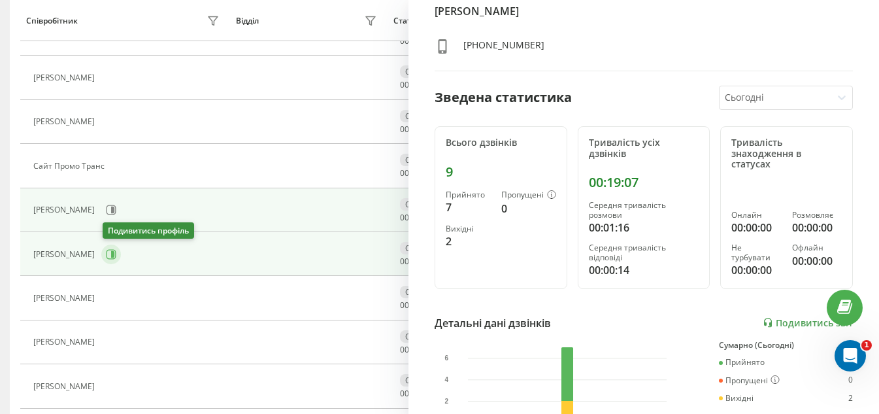  I want to click on a: Подивитись звіт, so click(808, 322).